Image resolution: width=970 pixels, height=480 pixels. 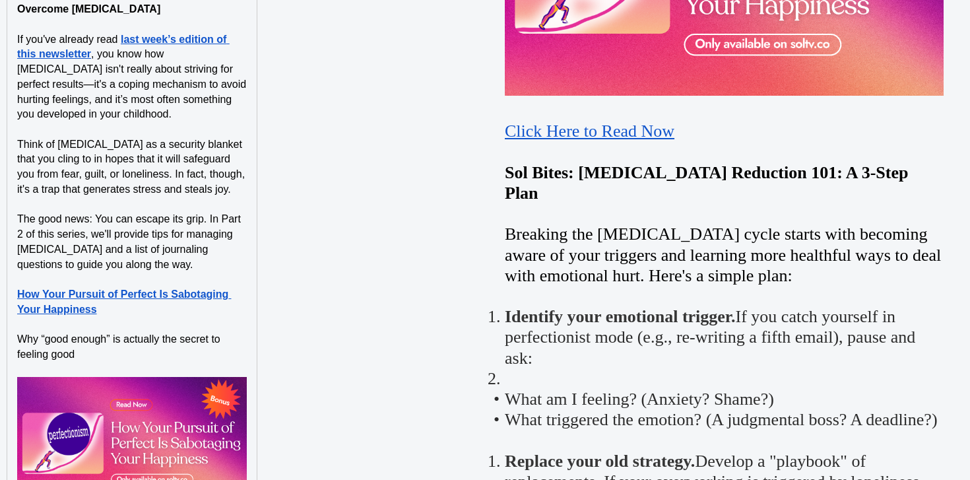 I want to click on a: Click Here to Read Now, so click(x=589, y=131).